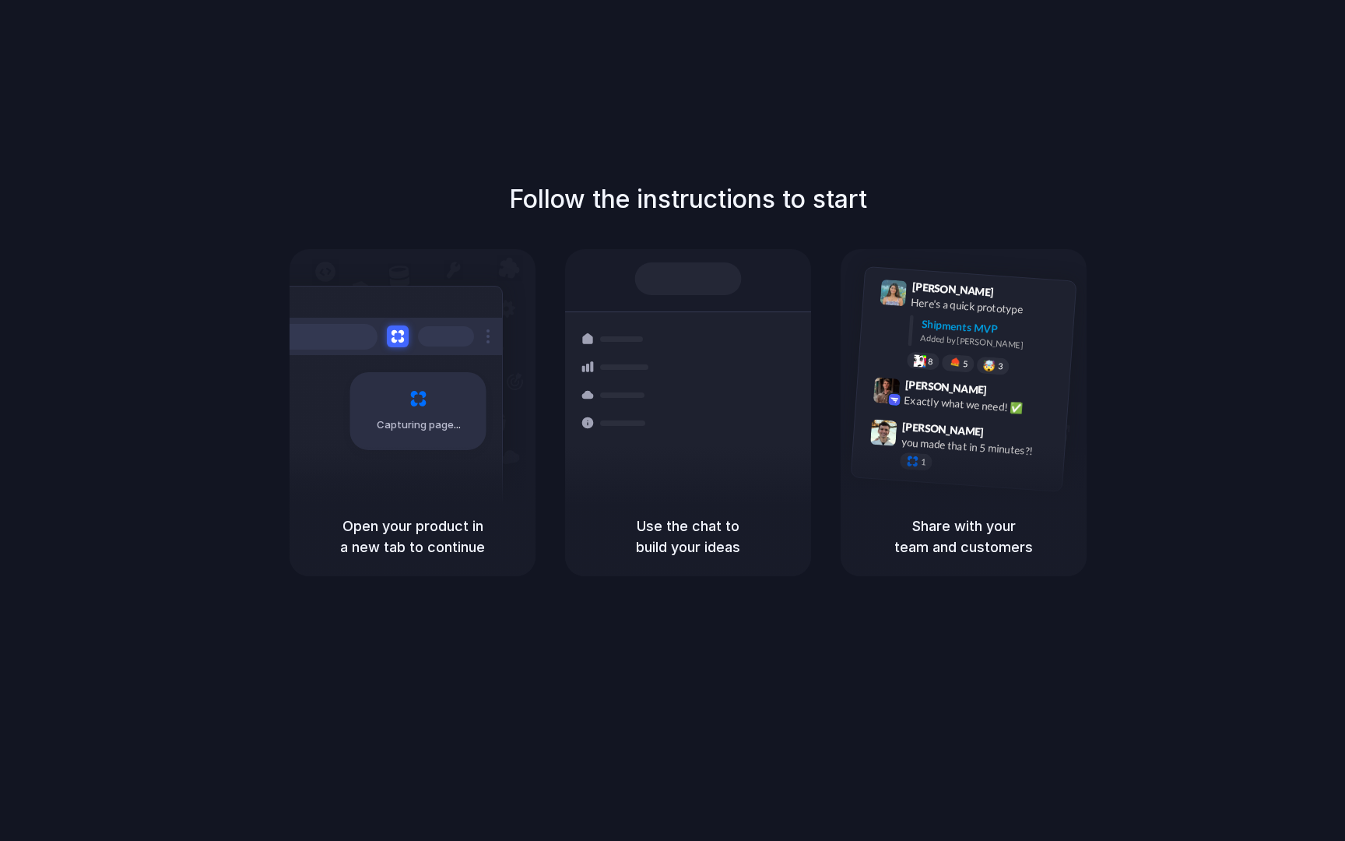 The image size is (1345, 841). I want to click on h5: Share with your team and customers, so click(964, 536).